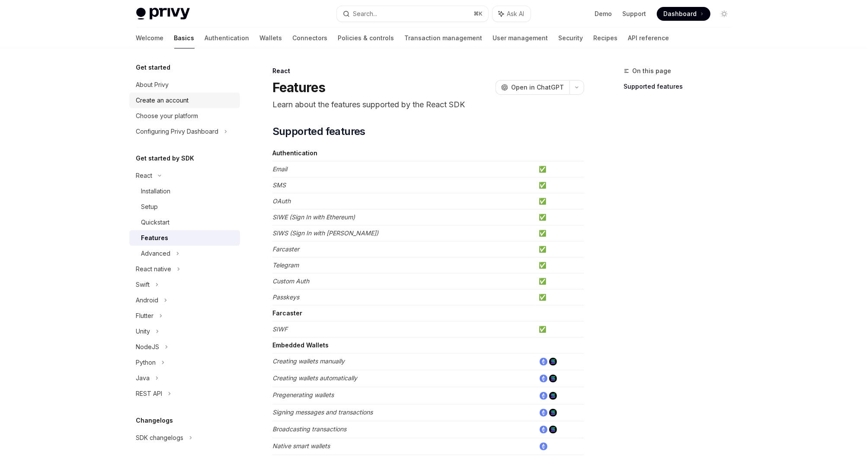 The image size is (867, 459). What do you see at coordinates (478, 14) in the screenshot?
I see `span: ⌘ K` at bounding box center [478, 14].